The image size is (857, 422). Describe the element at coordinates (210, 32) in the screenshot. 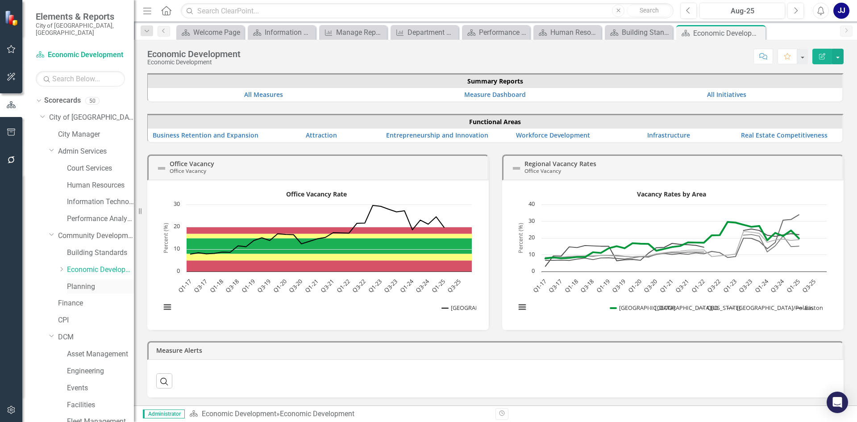

I see `a: Welcome Page` at that location.